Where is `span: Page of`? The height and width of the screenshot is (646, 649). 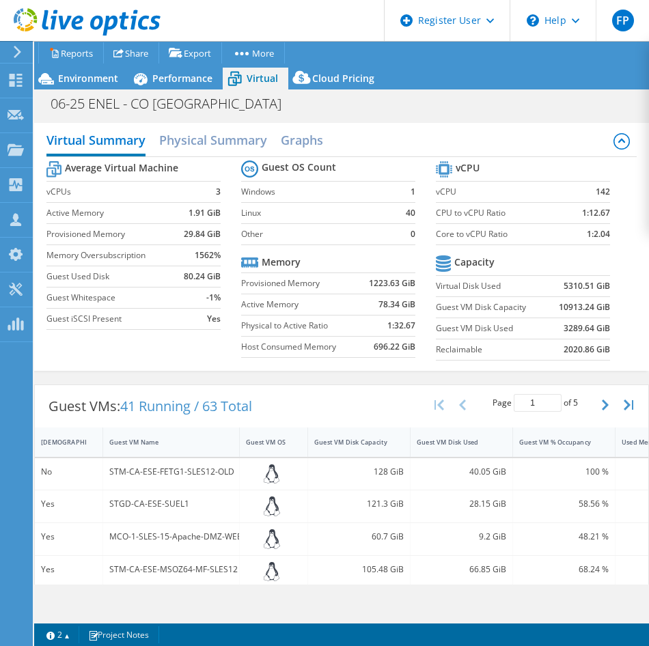 span: Page of is located at coordinates (535, 403).